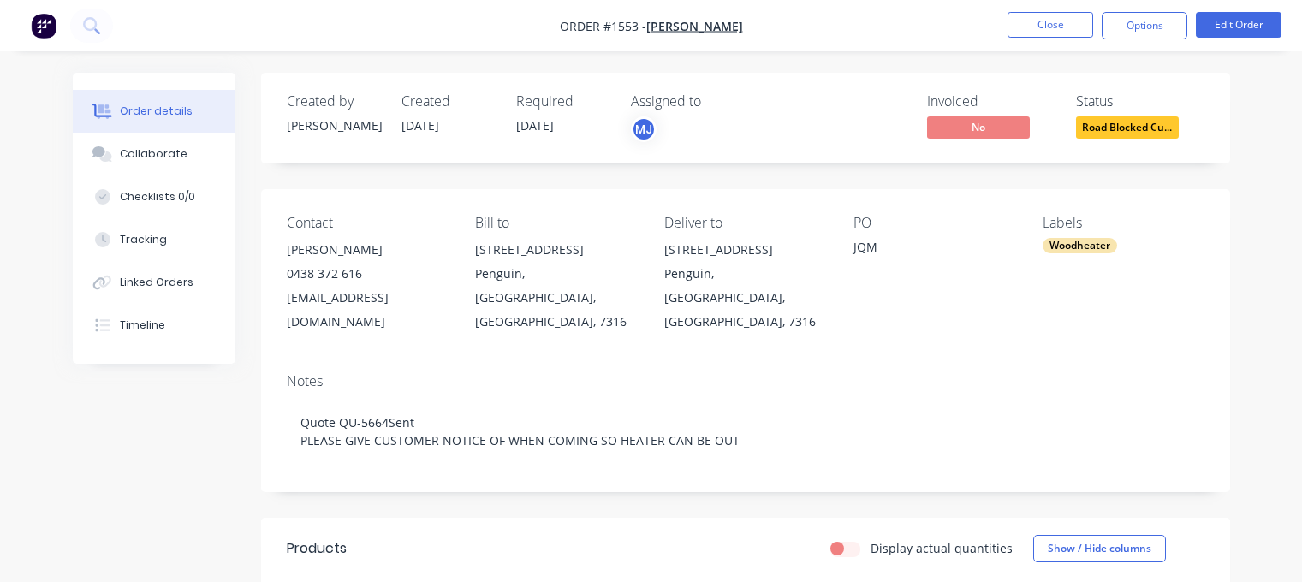 The height and width of the screenshot is (582, 1302). What do you see at coordinates (1128, 127) in the screenshot?
I see `span: Road Blocked Cu...` at bounding box center [1128, 127].